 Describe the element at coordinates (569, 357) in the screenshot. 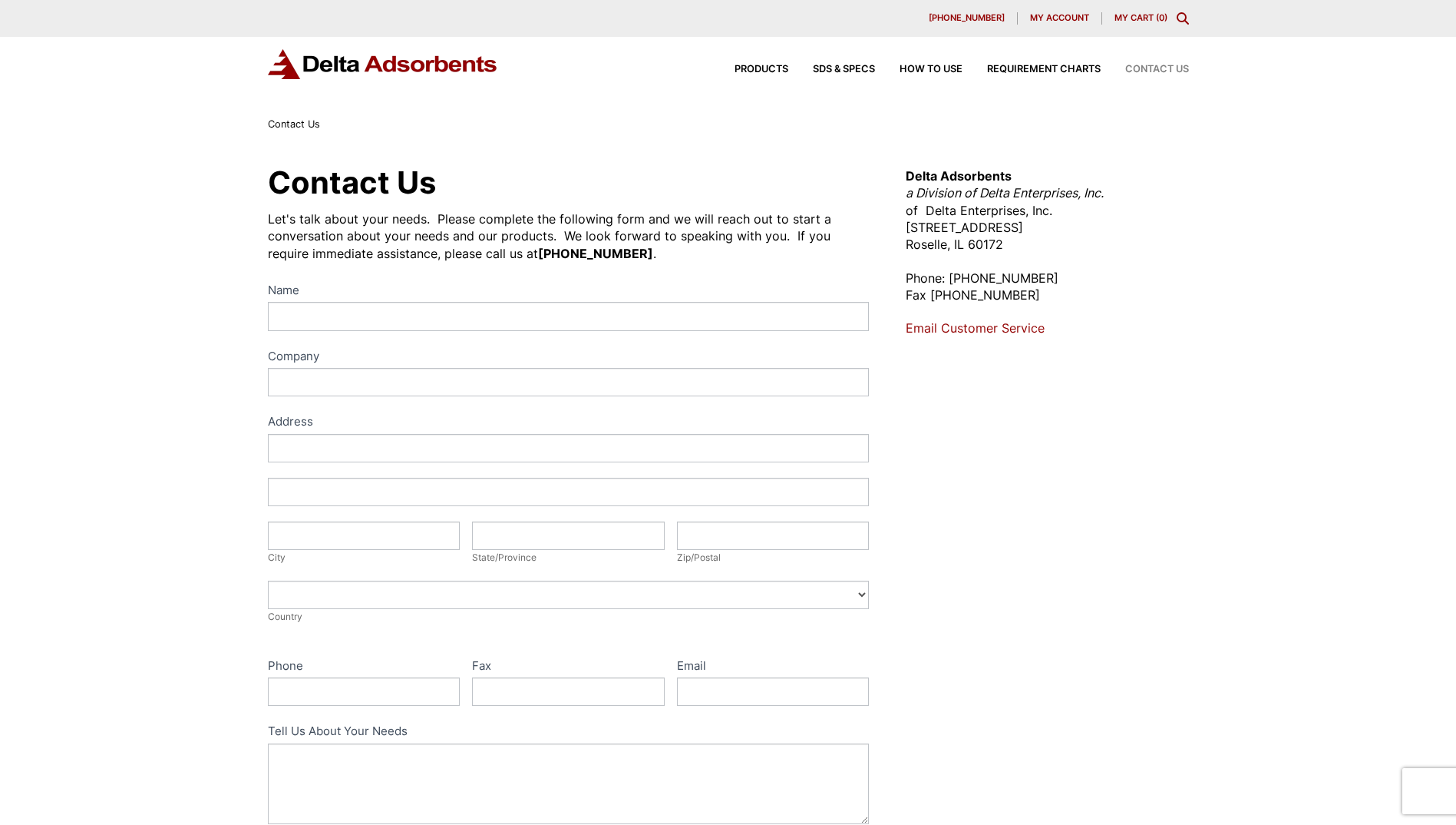

I see `label: Company` at that location.